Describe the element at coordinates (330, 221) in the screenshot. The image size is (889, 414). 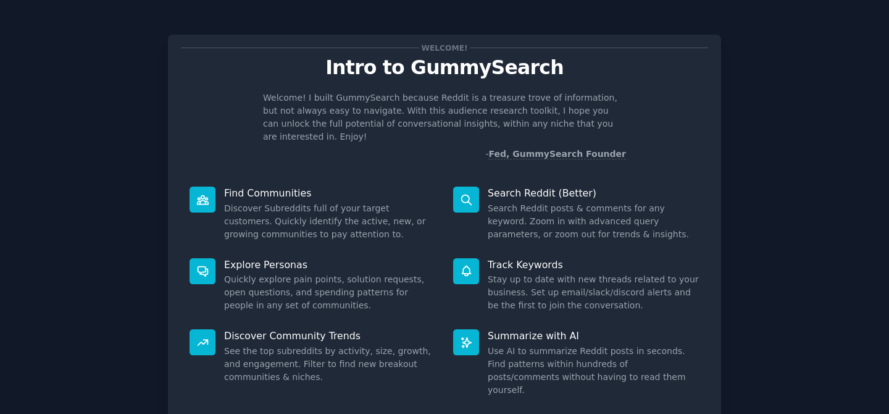
I see `dd: Discover Subreddits full of your target customers. Quickly identify the active, new, or growing c...` at that location.